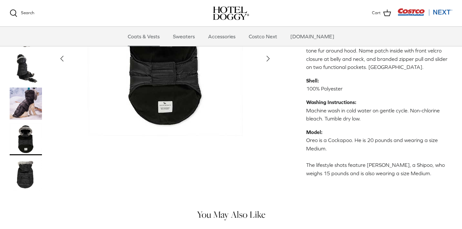  What do you see at coordinates (27, 13) in the screenshot?
I see `span: Search` at bounding box center [27, 13].